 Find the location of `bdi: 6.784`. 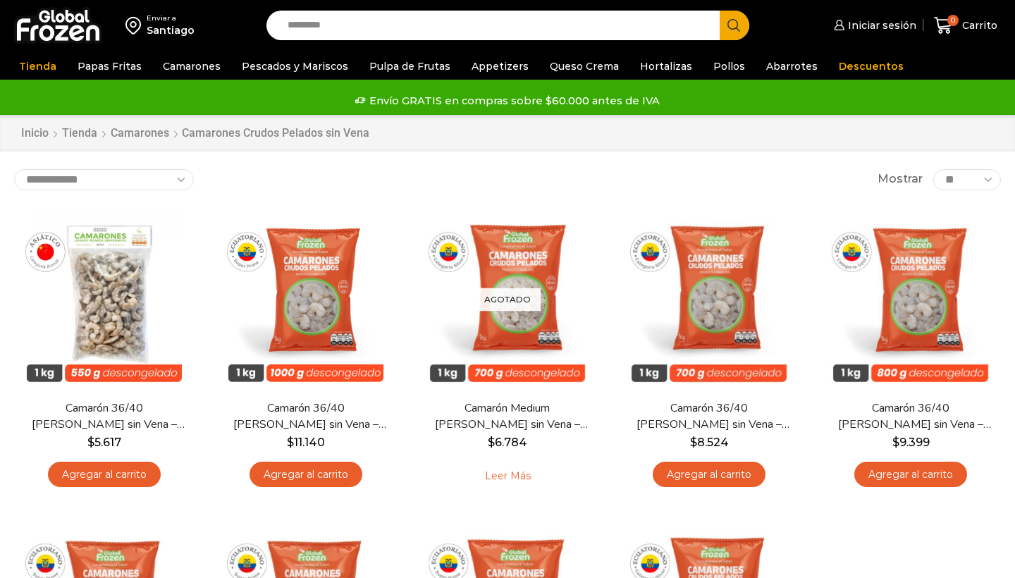

bdi: 6.784 is located at coordinates (507, 442).